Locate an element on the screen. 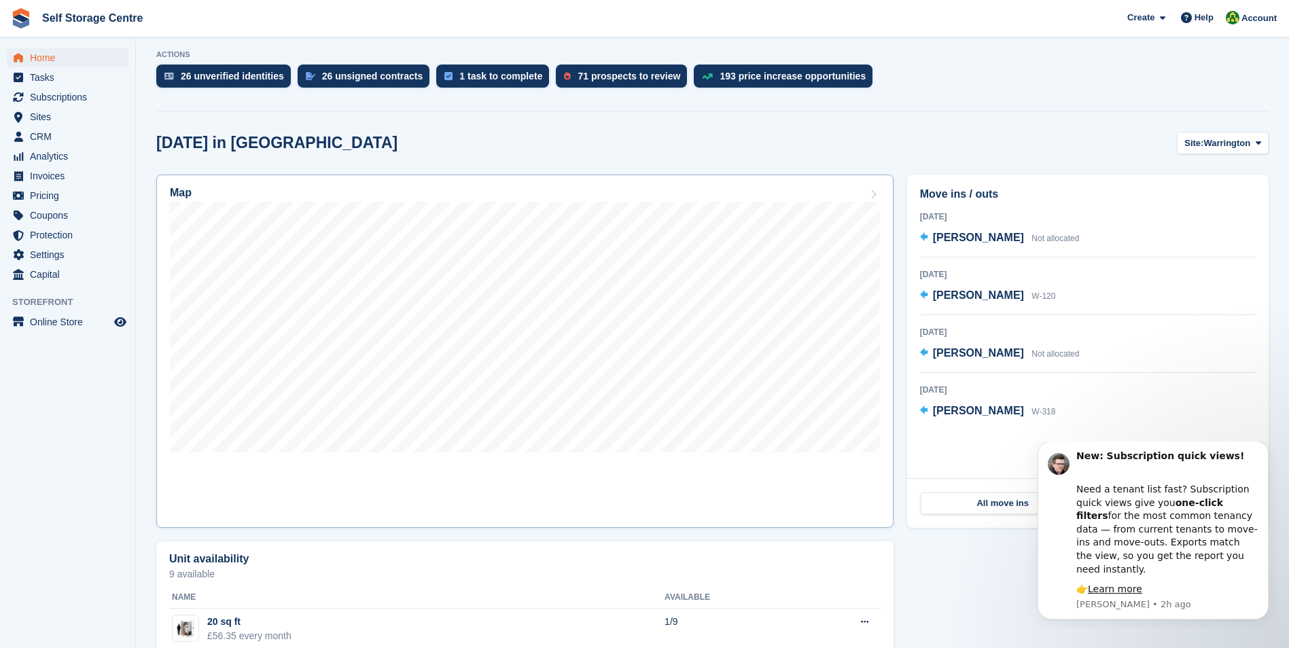 The width and height of the screenshot is (1289, 648). div: Need a tenant list fast? Subscription quick views give you for the most common tenancy data — fro... is located at coordinates (150, 81).